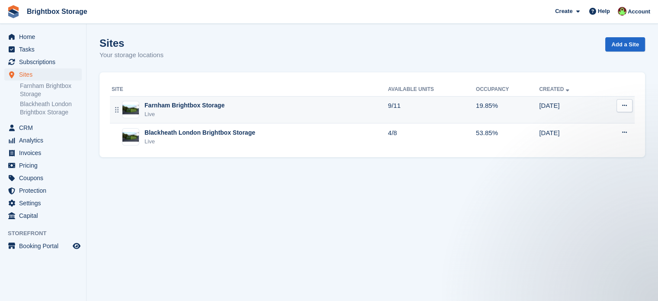  Describe the element at coordinates (45, 74) in the screenshot. I see `span: Sites` at that location.